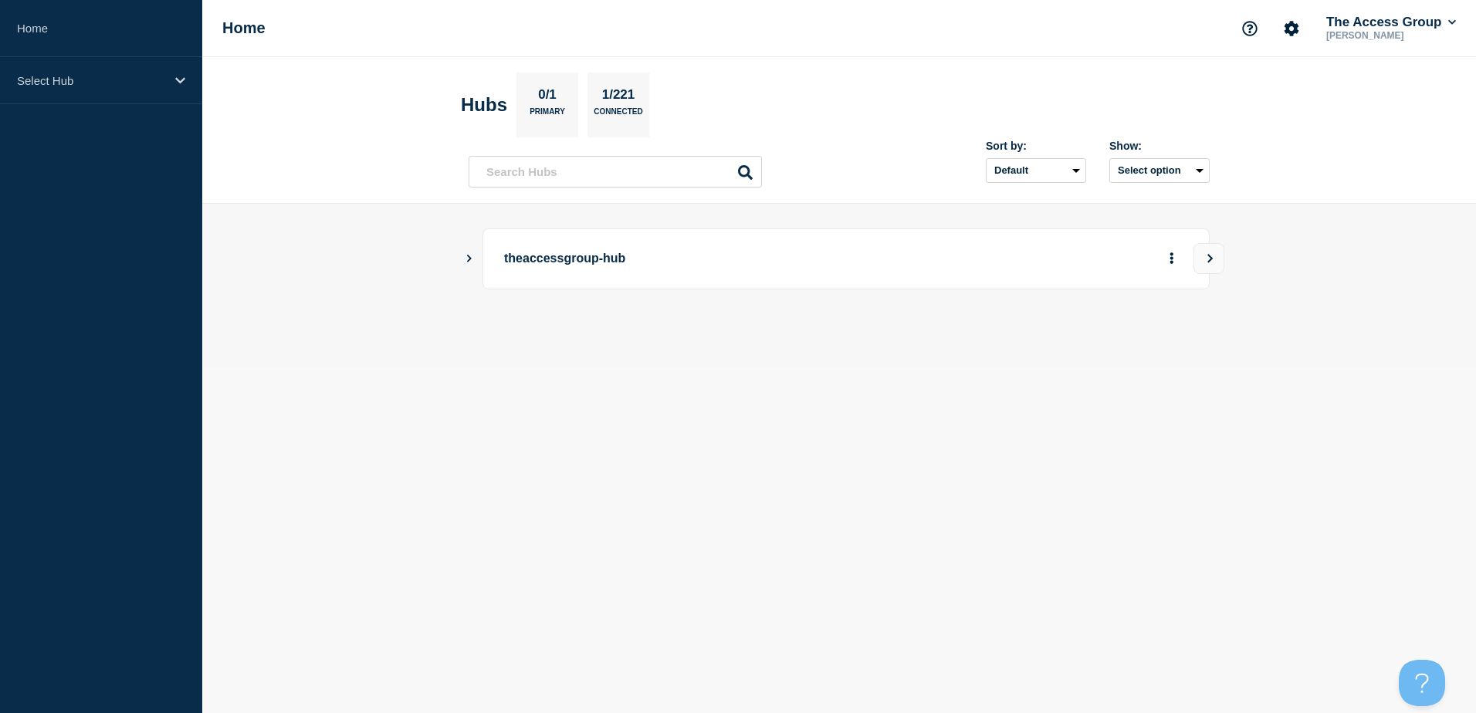 The height and width of the screenshot is (713, 1476). Describe the element at coordinates (1250, 29) in the screenshot. I see `button: Support` at that location.